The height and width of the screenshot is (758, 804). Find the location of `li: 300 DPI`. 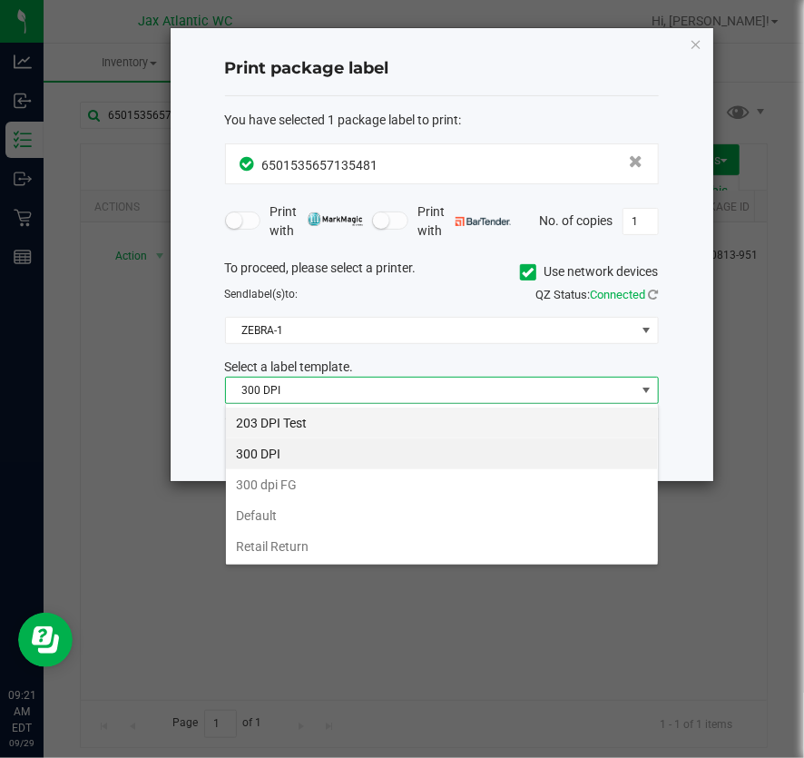

li: 300 DPI is located at coordinates (442, 454).